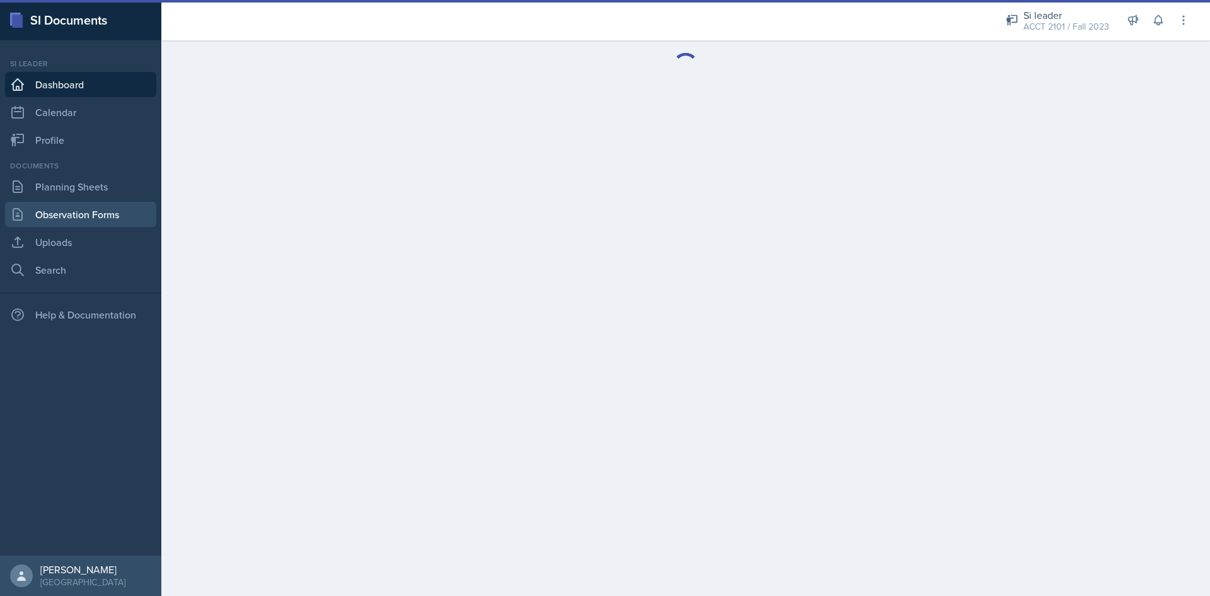  I want to click on div: Documents, so click(81, 166).